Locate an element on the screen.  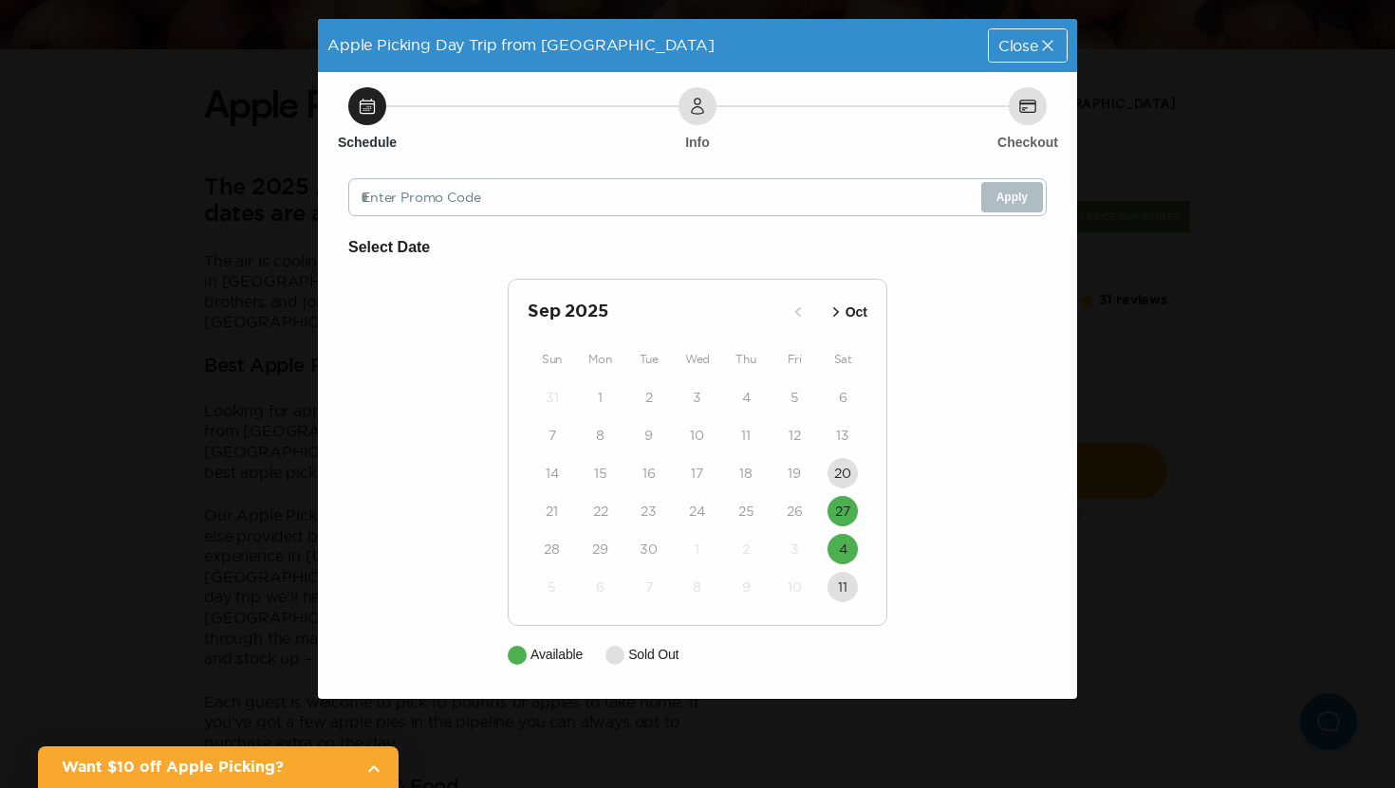
time: 17 is located at coordinates (696, 473).